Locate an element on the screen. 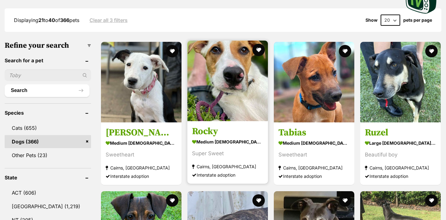 The width and height of the screenshot is (446, 220). img: Rocky - Bull Arab Dog is located at coordinates (227, 81).